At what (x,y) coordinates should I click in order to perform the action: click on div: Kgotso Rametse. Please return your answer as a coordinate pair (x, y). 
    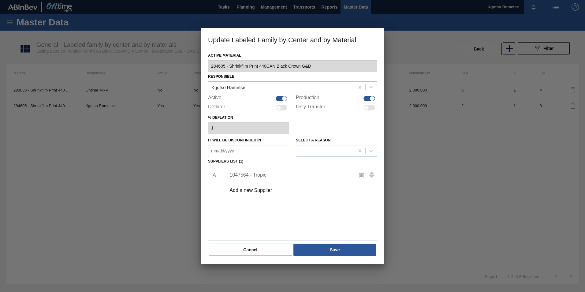
    Looking at the image, I should click on (228, 87).